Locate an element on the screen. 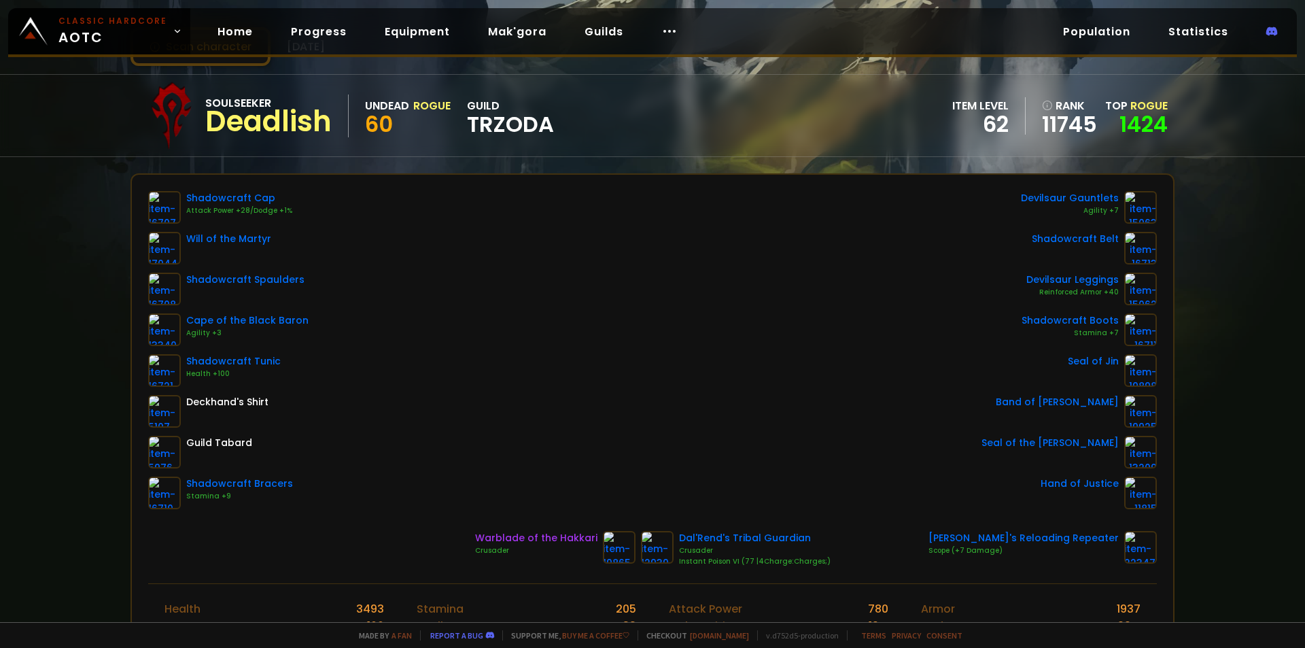  img: item-16713 is located at coordinates (1140, 248).